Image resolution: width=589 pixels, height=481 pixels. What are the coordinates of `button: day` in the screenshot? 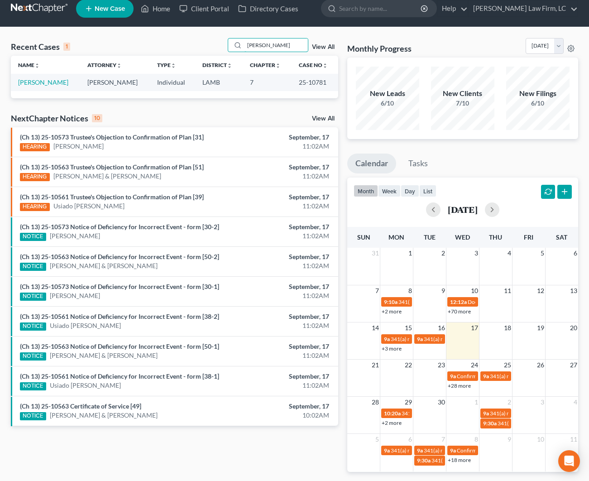 It's located at (410, 191).